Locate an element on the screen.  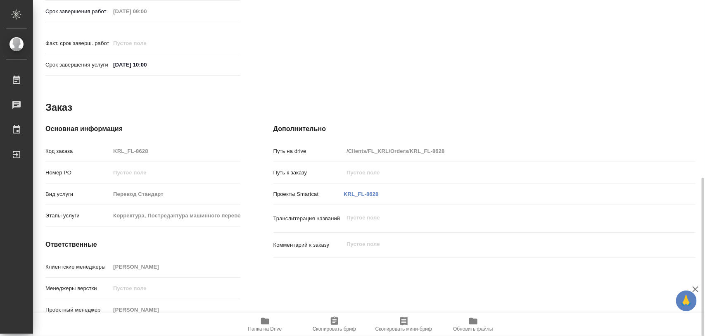
span: Скопировать мини-бриф is located at coordinates (403, 329).